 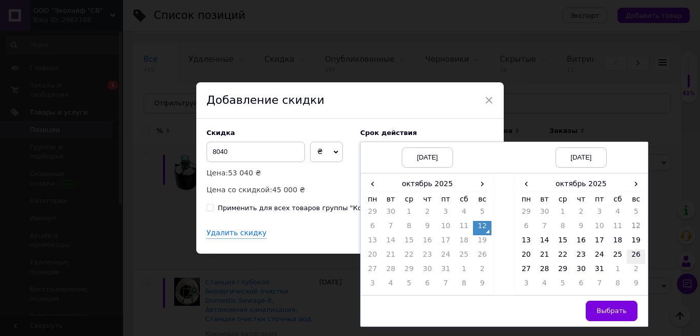 What do you see at coordinates (288, 190) in the screenshot?
I see `span: 45 000 ₴` at bounding box center [288, 190].